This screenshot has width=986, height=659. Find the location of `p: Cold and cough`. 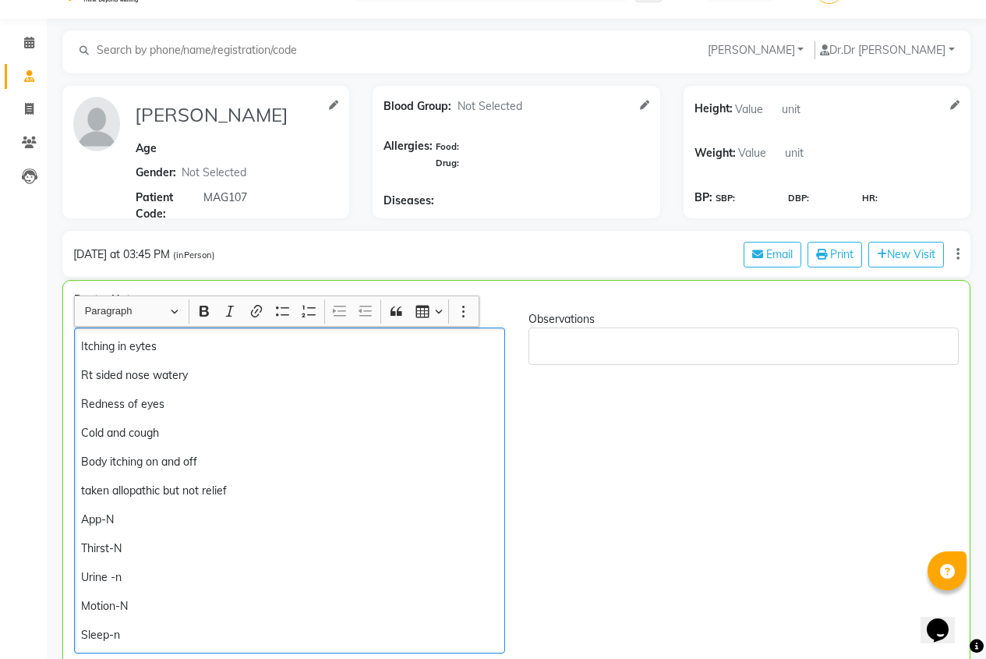

p: Cold and cough is located at coordinates (289, 433).